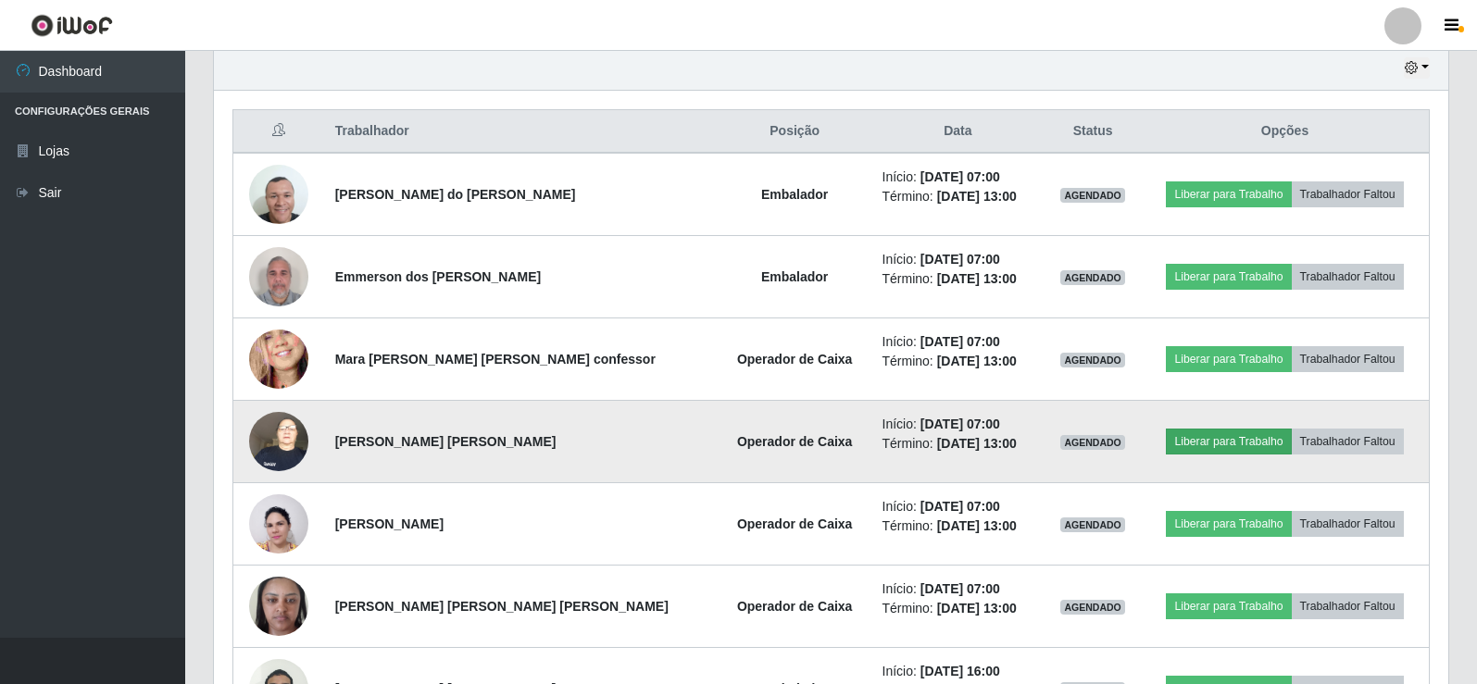 The height and width of the screenshot is (684, 1477). I want to click on img: 1733236843122.jpeg, so click(279, 524).